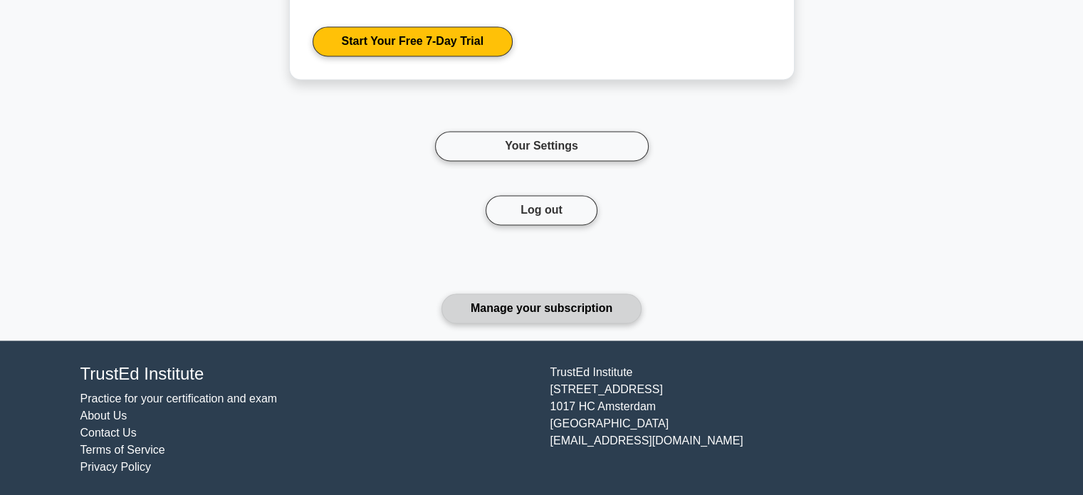  What do you see at coordinates (116, 466) in the screenshot?
I see `a: Privacy Policy` at bounding box center [116, 466].